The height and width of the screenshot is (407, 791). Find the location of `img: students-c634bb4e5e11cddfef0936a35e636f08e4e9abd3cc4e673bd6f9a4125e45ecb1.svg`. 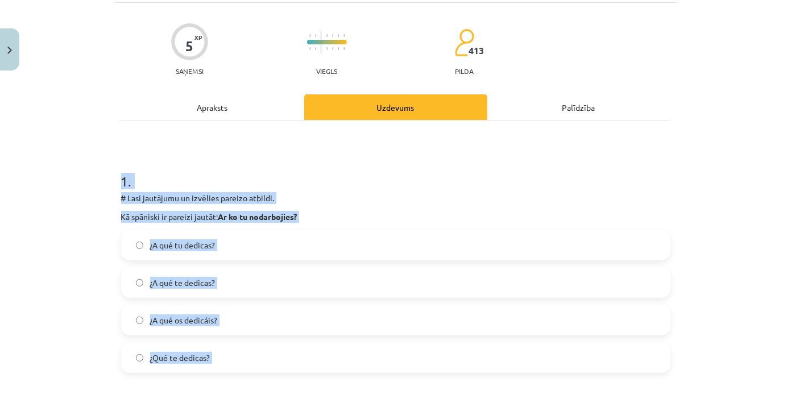

img: students-c634bb4e5e11cddfef0936a35e636f08e4e9abd3cc4e673bd6f9a4125e45ecb1.svg is located at coordinates (464, 43).